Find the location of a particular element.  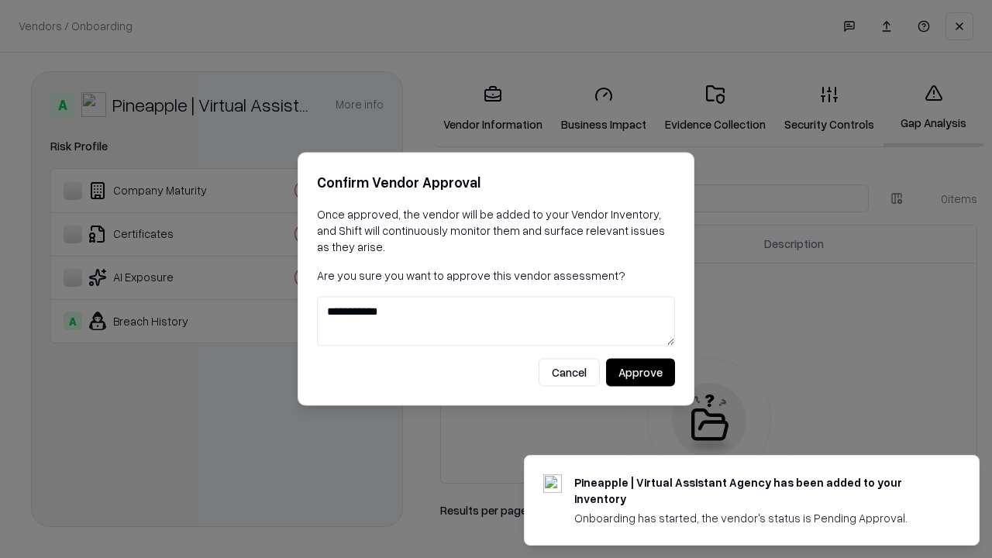

img: trypineapple.com is located at coordinates (553, 484).